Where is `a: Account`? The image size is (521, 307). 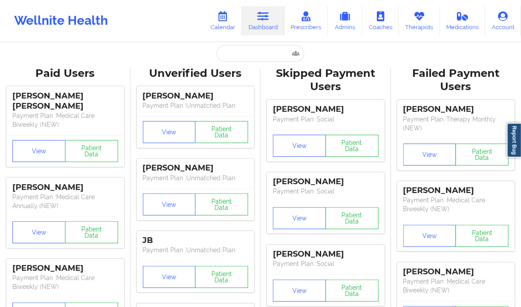 a: Account is located at coordinates (503, 21).